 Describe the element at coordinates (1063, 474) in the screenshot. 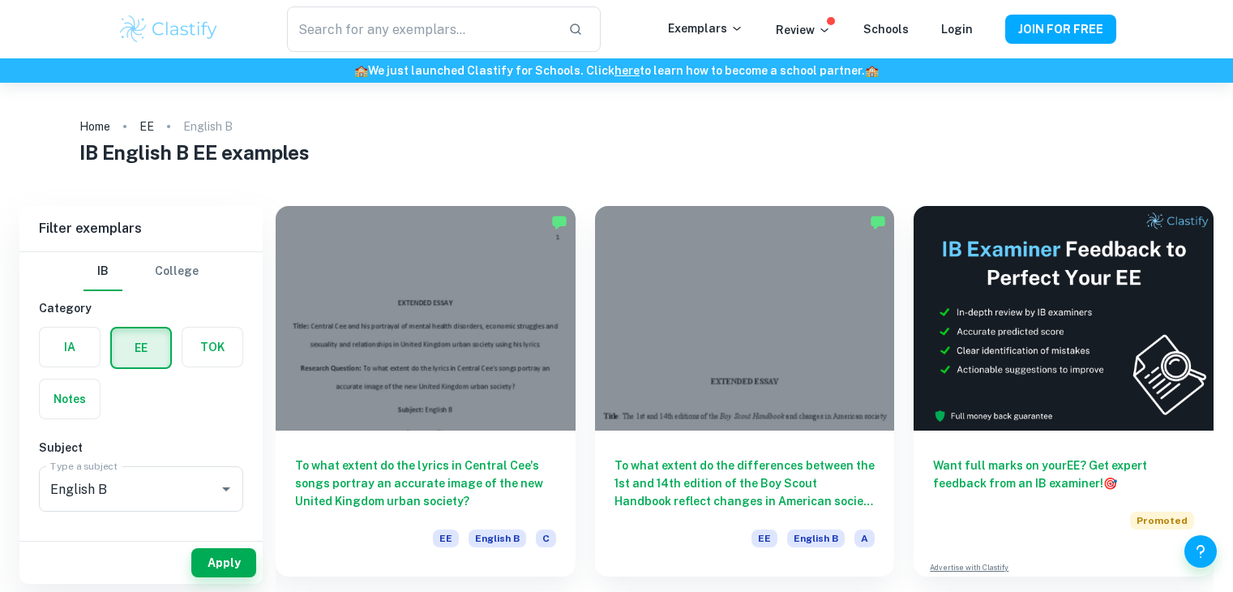

I see `h6: Want full marks on your EE ? Get expert feedback from an IB examiner!` at that location.